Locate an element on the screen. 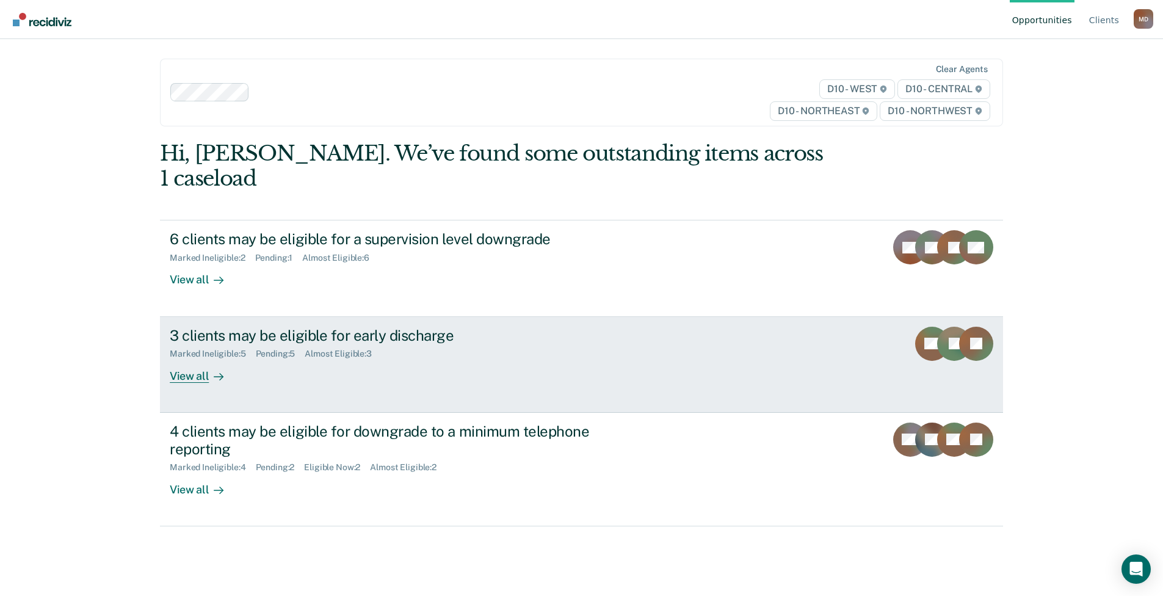  div: Marked Ineligible : 4 is located at coordinates (212, 467).